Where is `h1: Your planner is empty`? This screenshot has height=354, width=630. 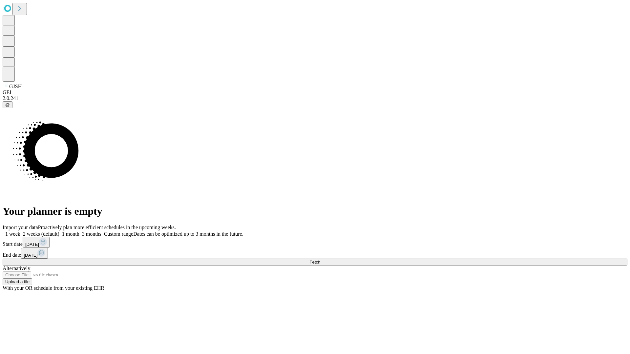 h1: Your planner is empty is located at coordinates (315, 211).